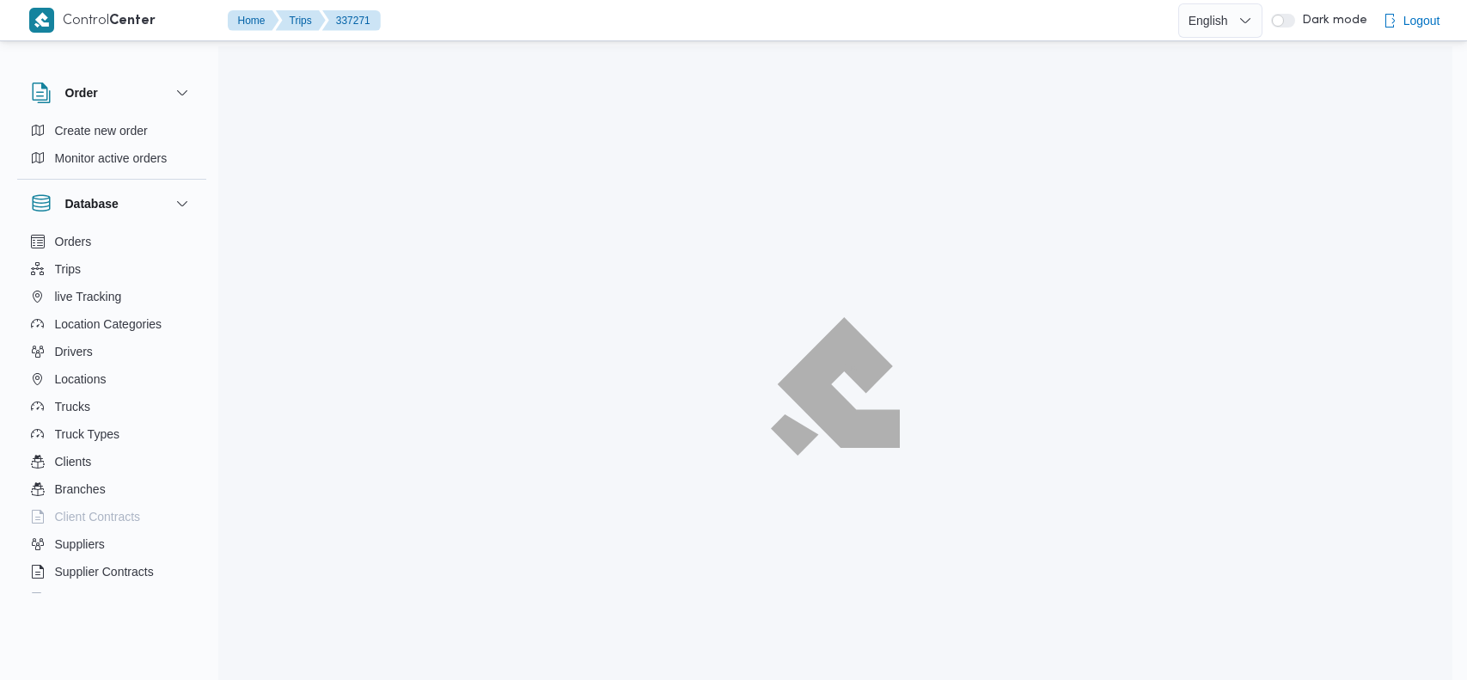  Describe the element at coordinates (73, 461) in the screenshot. I see `span: Clients` at that location.